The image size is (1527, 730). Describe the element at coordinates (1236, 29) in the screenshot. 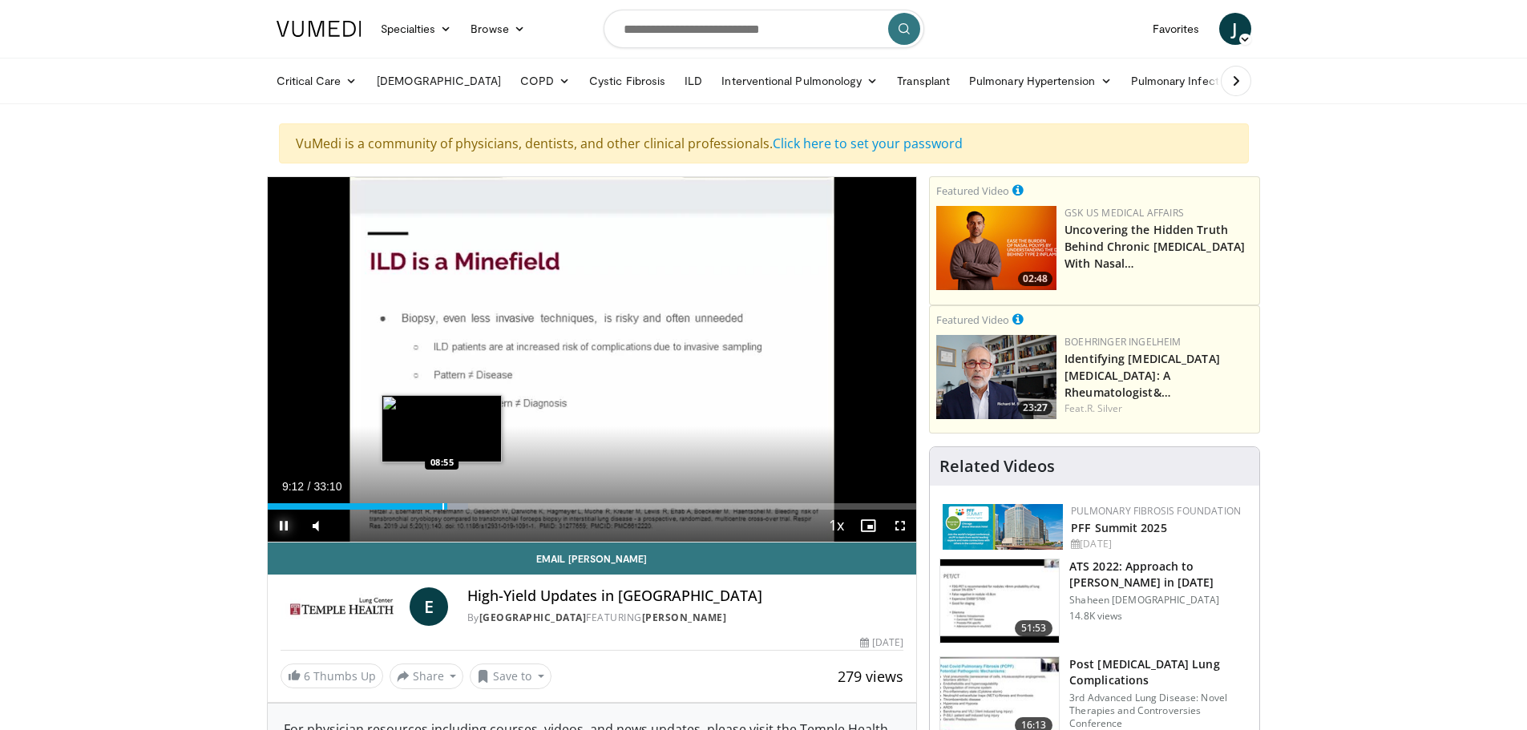

I see `a: J` at that location.